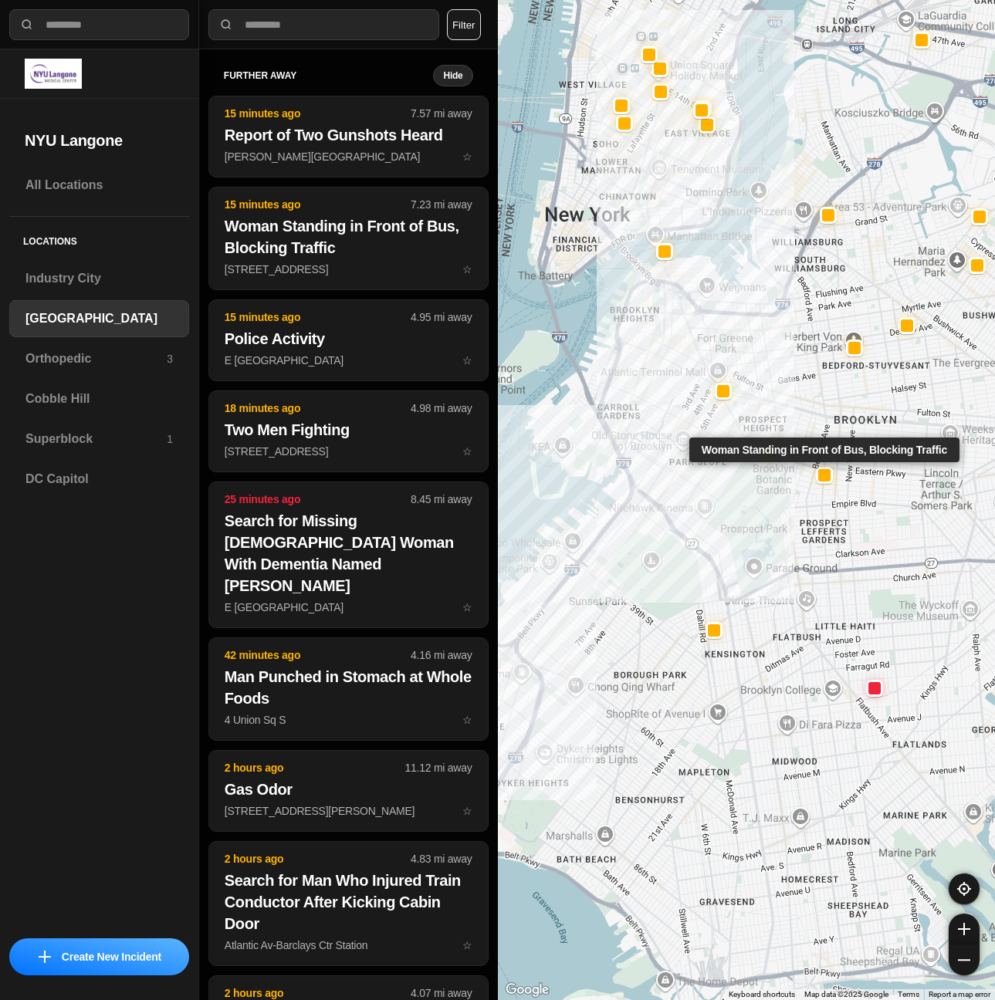  What do you see at coordinates (348, 237) in the screenshot?
I see `h2: Woman Standing in Front of Bus, Blocking Traffic` at bounding box center [348, 237].